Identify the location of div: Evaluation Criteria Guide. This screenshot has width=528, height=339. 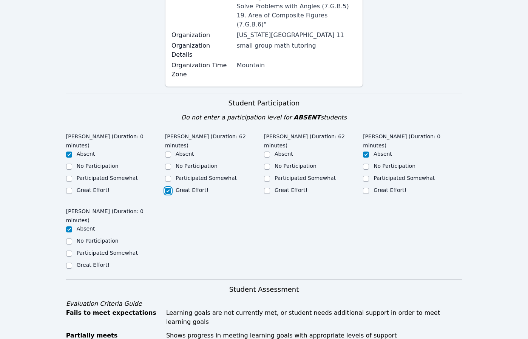
(264, 304).